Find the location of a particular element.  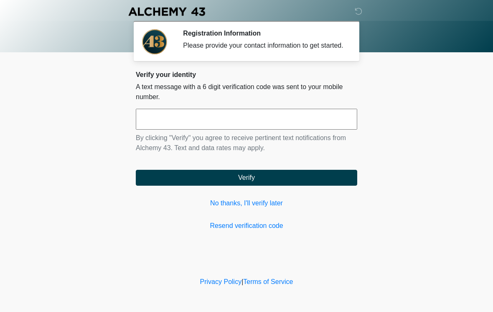

h2: Verify your identity is located at coordinates (247, 74).